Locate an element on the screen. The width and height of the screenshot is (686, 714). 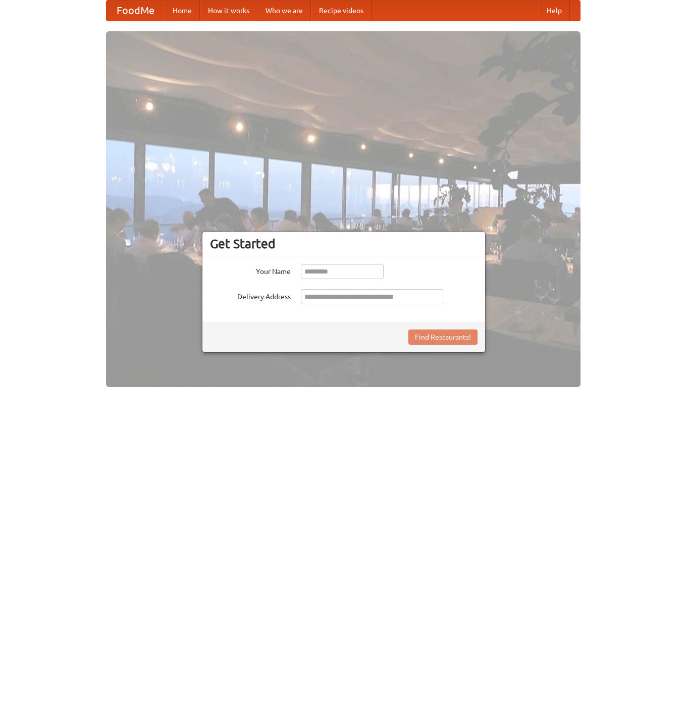
a: Help is located at coordinates (554, 11).